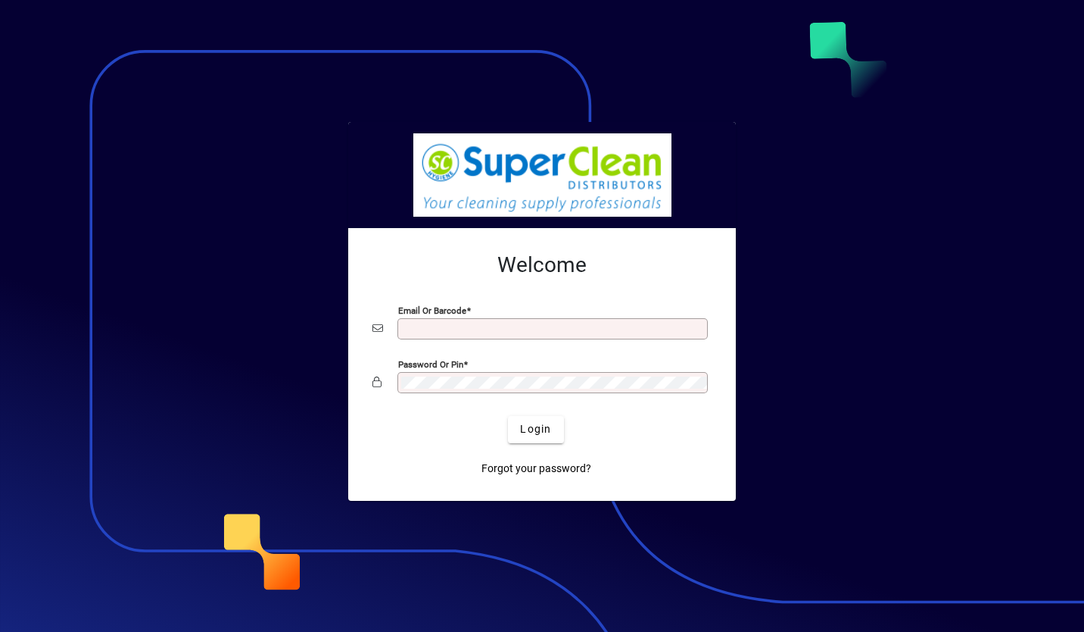  What do you see at coordinates (542, 265) in the screenshot?
I see `h2: Welcome` at bounding box center [542, 265].